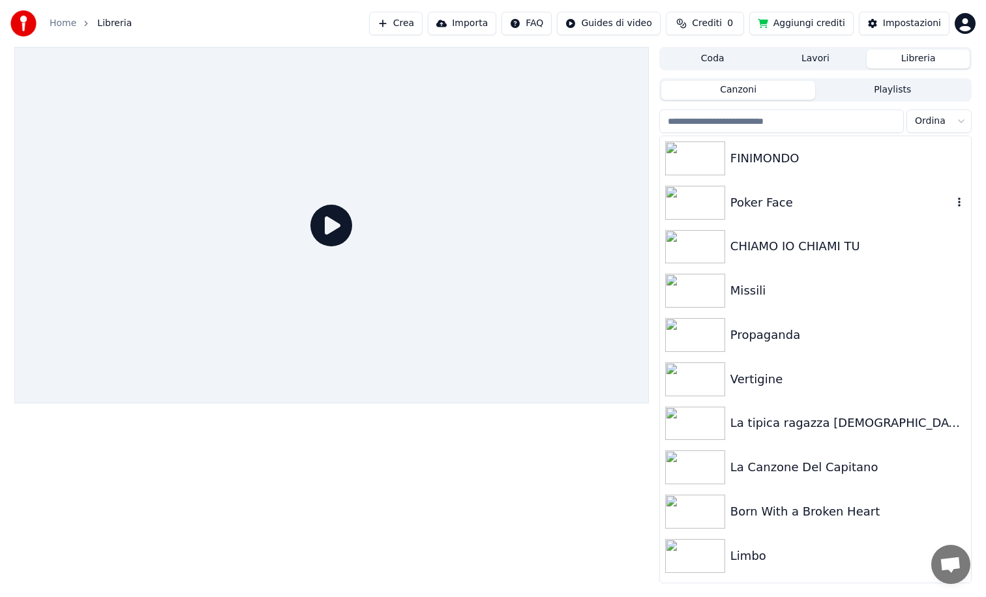  Describe the element at coordinates (802, 23) in the screenshot. I see `button: Aggiungi crediti` at that location.